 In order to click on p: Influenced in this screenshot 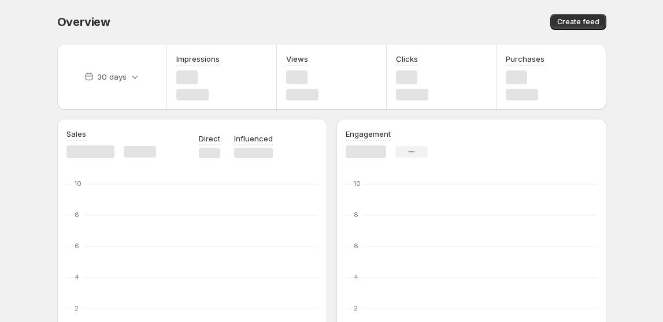, I will do `click(253, 139)`.